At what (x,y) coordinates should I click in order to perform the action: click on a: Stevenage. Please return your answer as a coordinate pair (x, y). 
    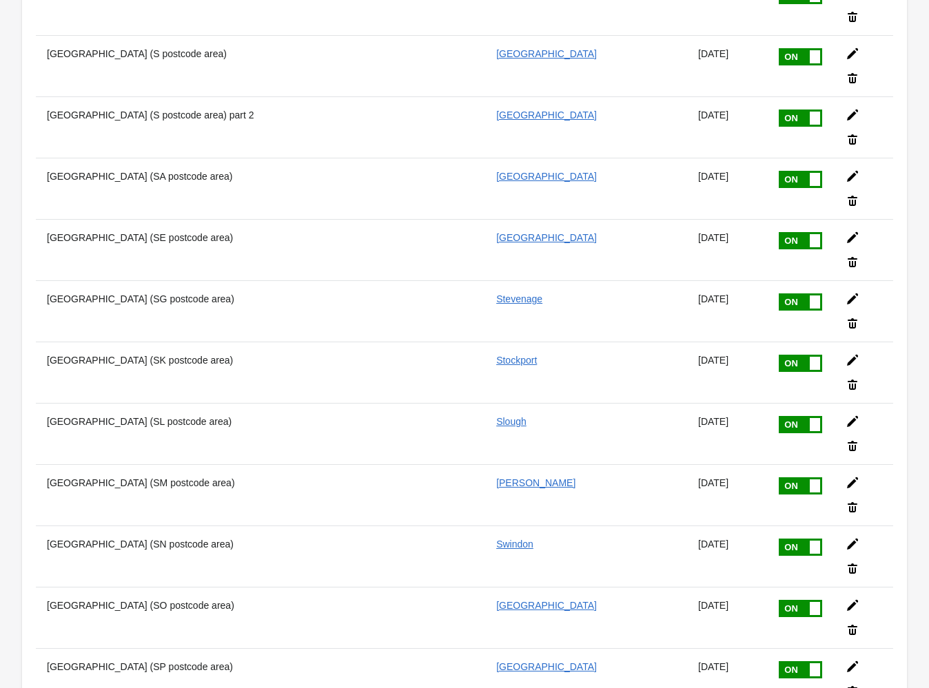
    Looking at the image, I should click on (519, 299).